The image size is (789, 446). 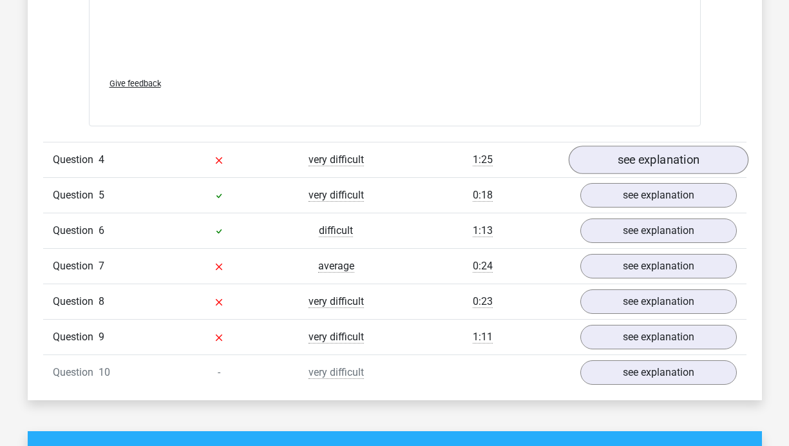 What do you see at coordinates (101, 159) in the screenshot?
I see `span: 4` at bounding box center [101, 159].